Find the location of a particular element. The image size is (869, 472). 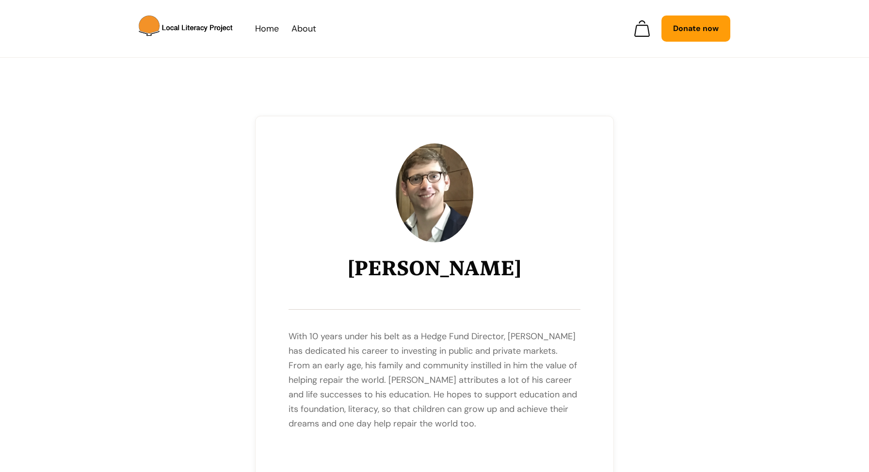

img: Bryan Levy is located at coordinates (434, 192).